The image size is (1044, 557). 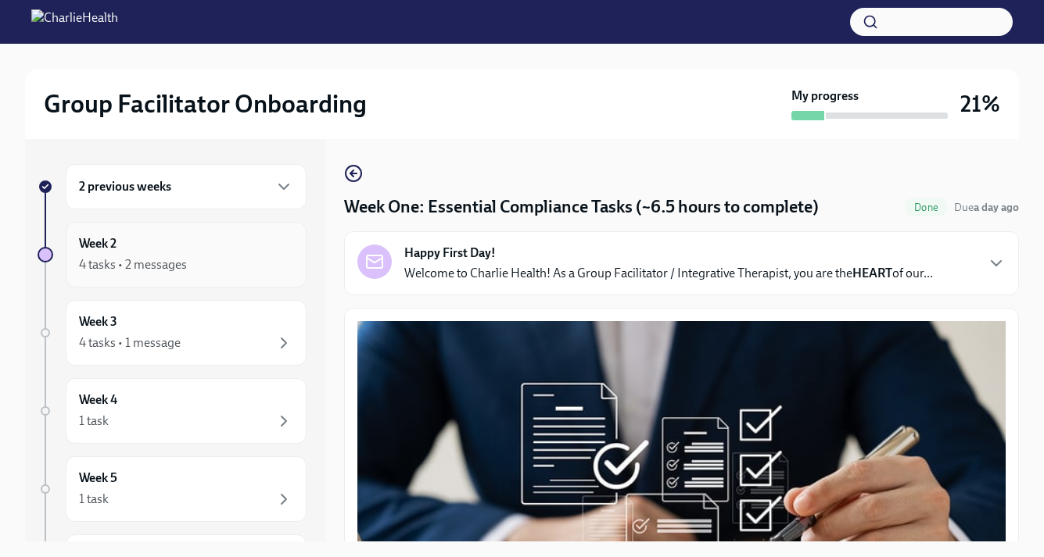 What do you see at coordinates (986, 207) in the screenshot?
I see `span: September 22nd, 2025 10:00` at bounding box center [986, 207].